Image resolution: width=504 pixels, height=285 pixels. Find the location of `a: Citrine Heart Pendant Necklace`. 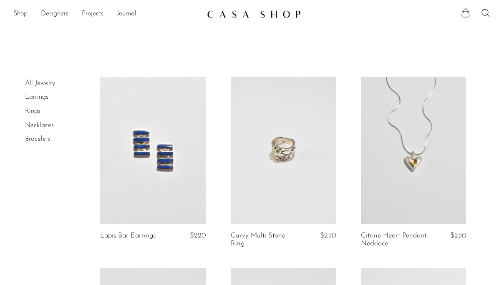

a: Citrine Heart Pendant Necklace is located at coordinates (395, 240).